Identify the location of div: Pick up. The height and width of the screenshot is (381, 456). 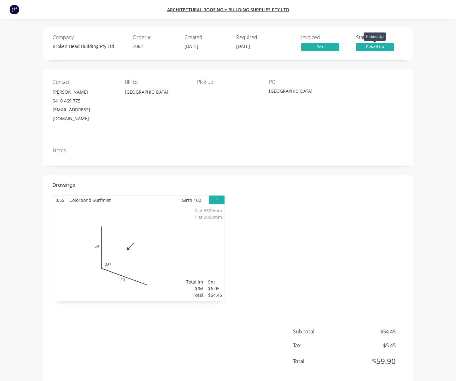
(228, 82).